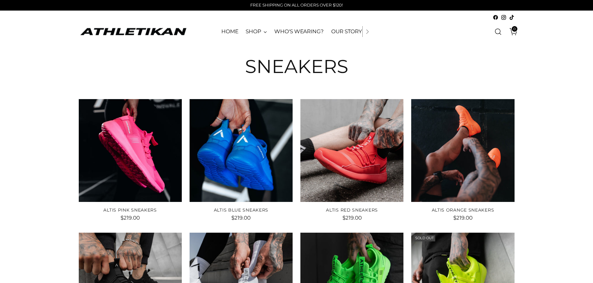 The height and width of the screenshot is (283, 593). What do you see at coordinates (346, 32) in the screenshot?
I see `a: OUR STORY` at bounding box center [346, 32].